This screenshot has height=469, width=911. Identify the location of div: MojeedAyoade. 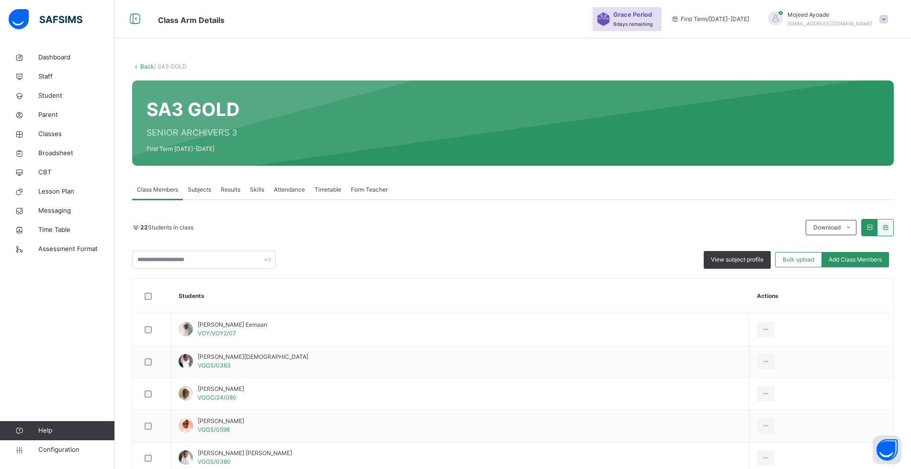
(826, 19).